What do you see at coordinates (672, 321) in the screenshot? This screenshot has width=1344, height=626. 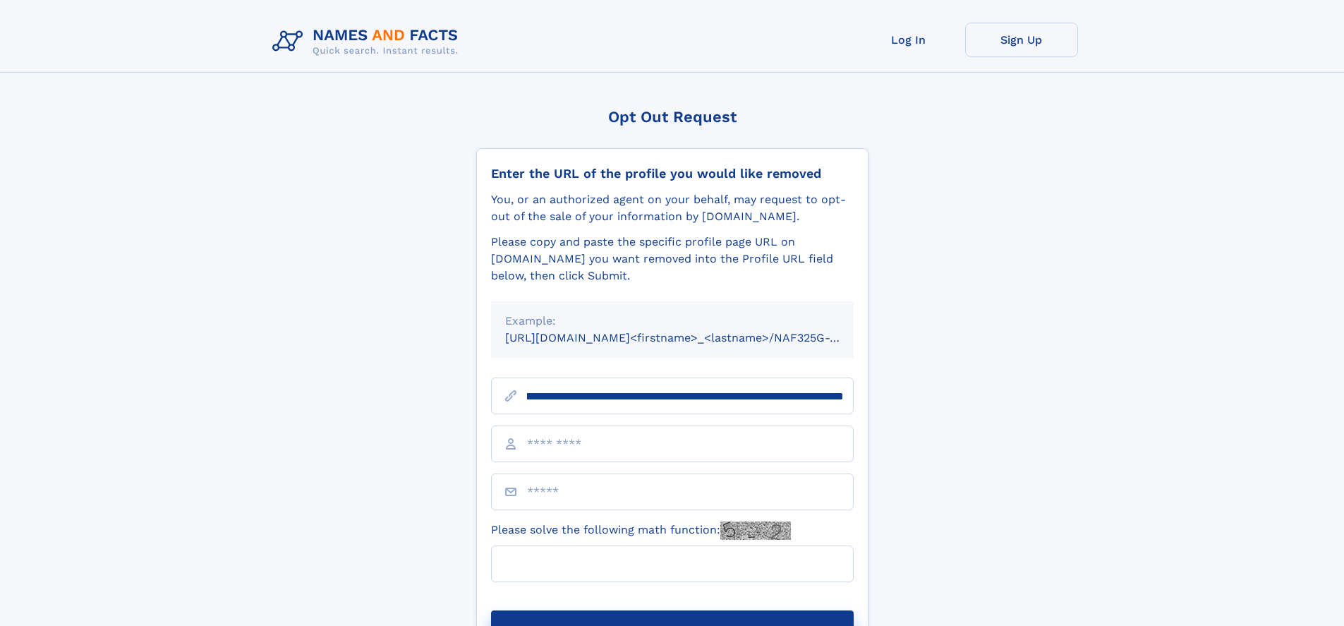 I see `div: Example:` at bounding box center [672, 321].